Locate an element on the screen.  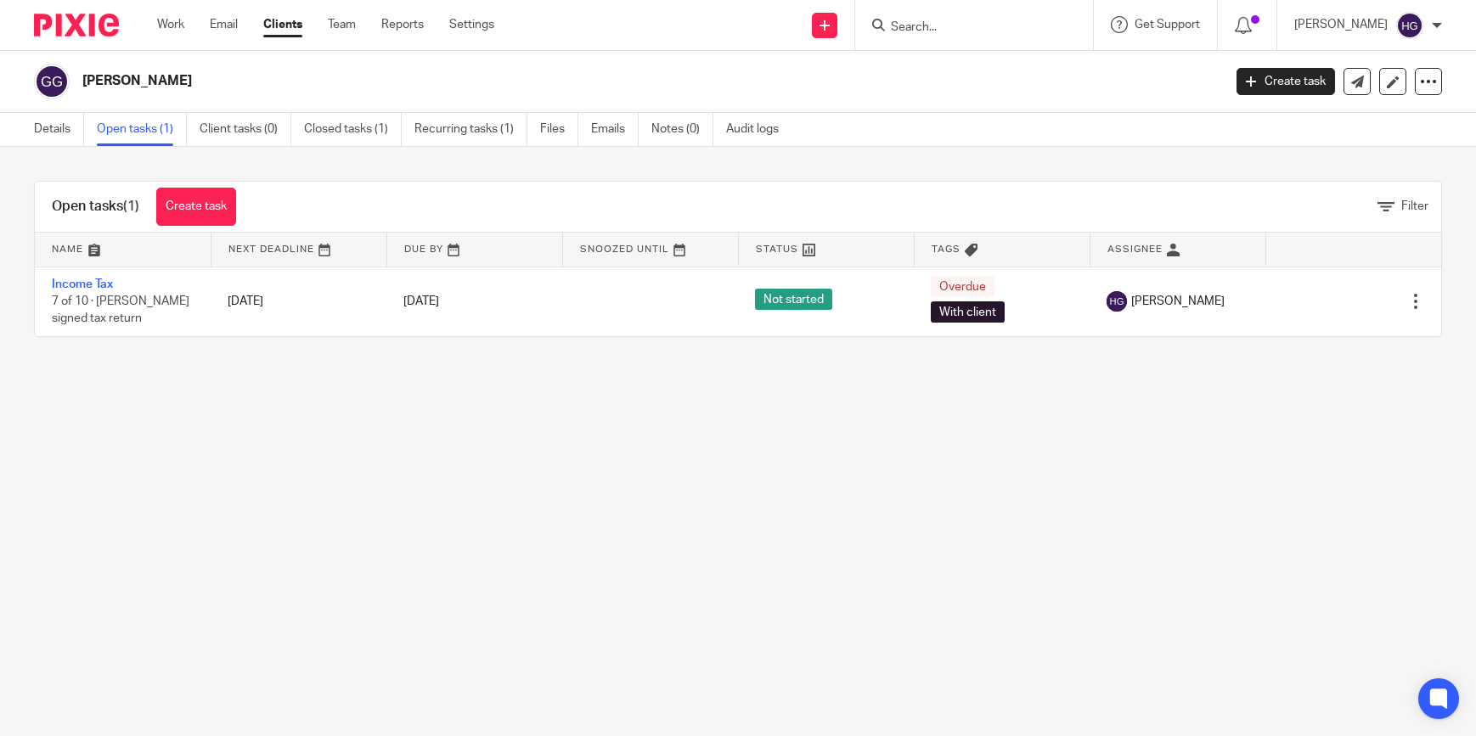
span: (1) is located at coordinates (131, 206).